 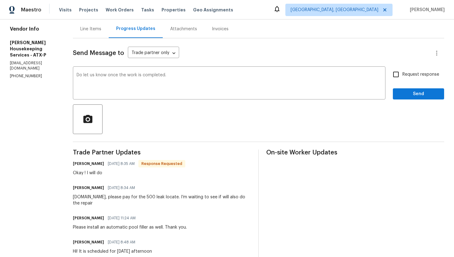 What do you see at coordinates (91, 29) in the screenshot?
I see `div: Line Items` at bounding box center [91, 29].